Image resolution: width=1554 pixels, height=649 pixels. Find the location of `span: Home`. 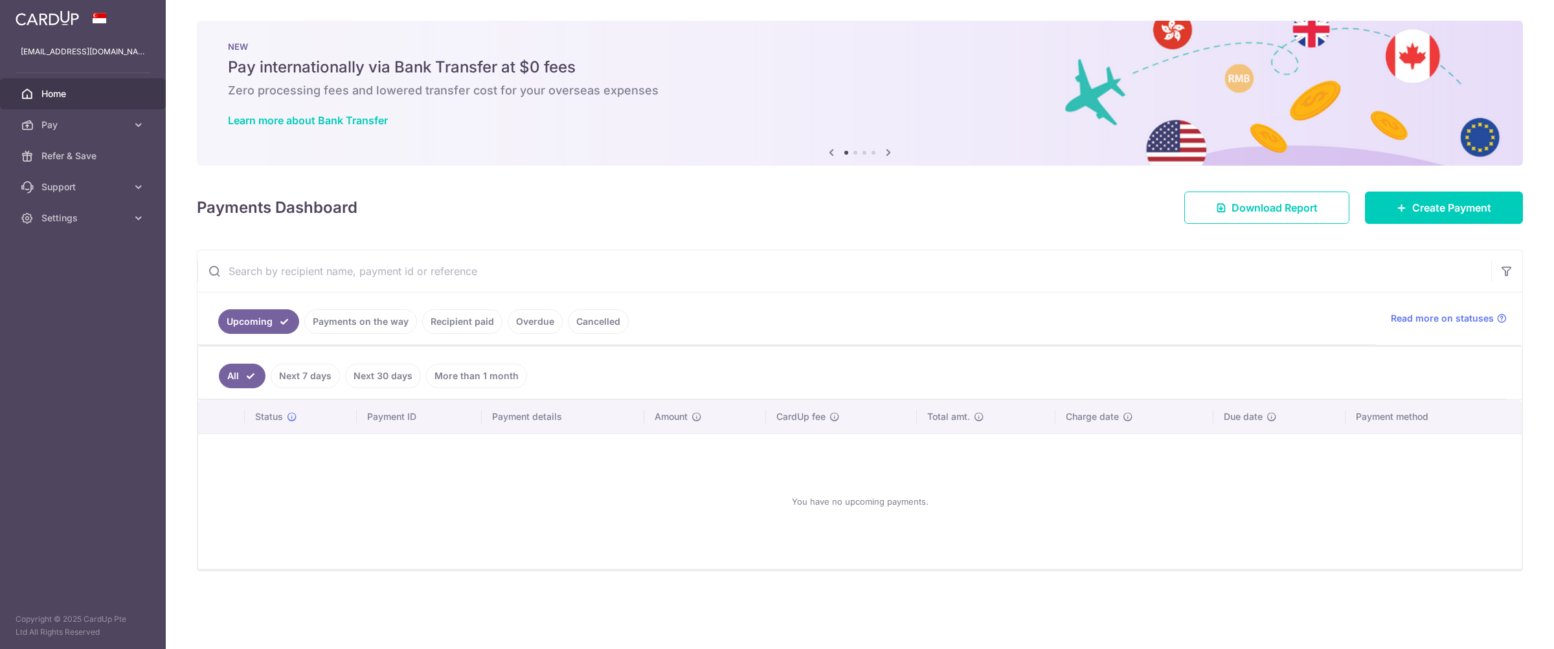

span: Home is located at coordinates (84, 94).